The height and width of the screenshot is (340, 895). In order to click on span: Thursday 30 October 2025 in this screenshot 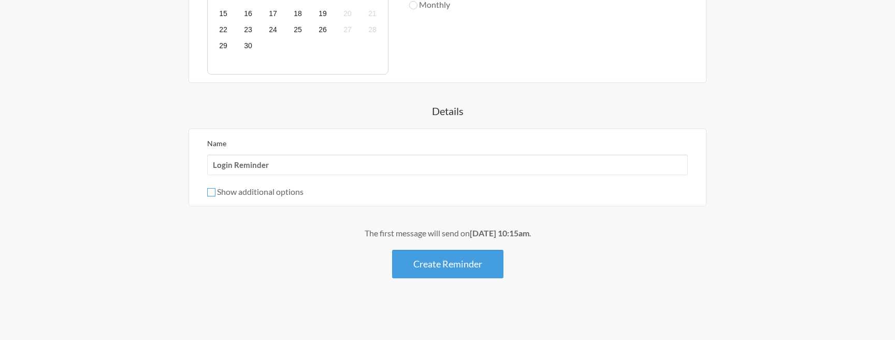, I will do `click(248, 46)`.